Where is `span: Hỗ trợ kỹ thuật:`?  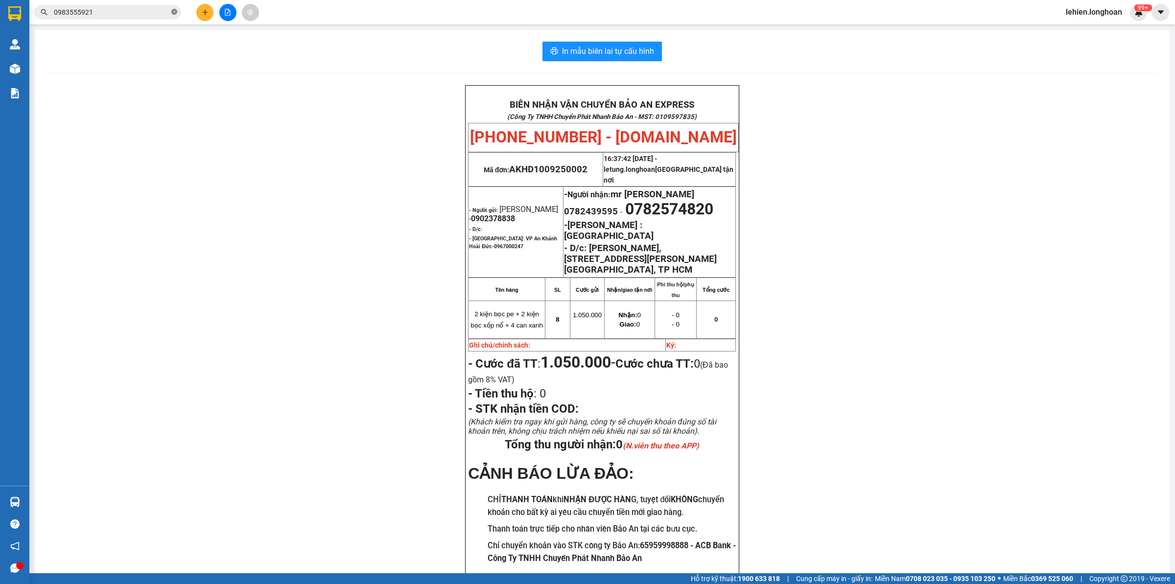
span: Hỗ trợ kỹ thuật: is located at coordinates (736, 579).